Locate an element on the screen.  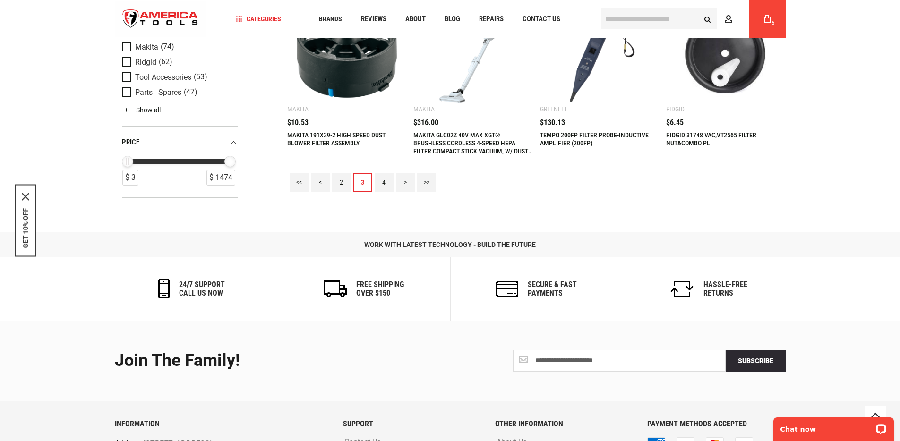
img: TEMPO 200FP FILTER PROBE-INDUCTIVE AMPLIFIER (200FP) is located at coordinates (600, 53).